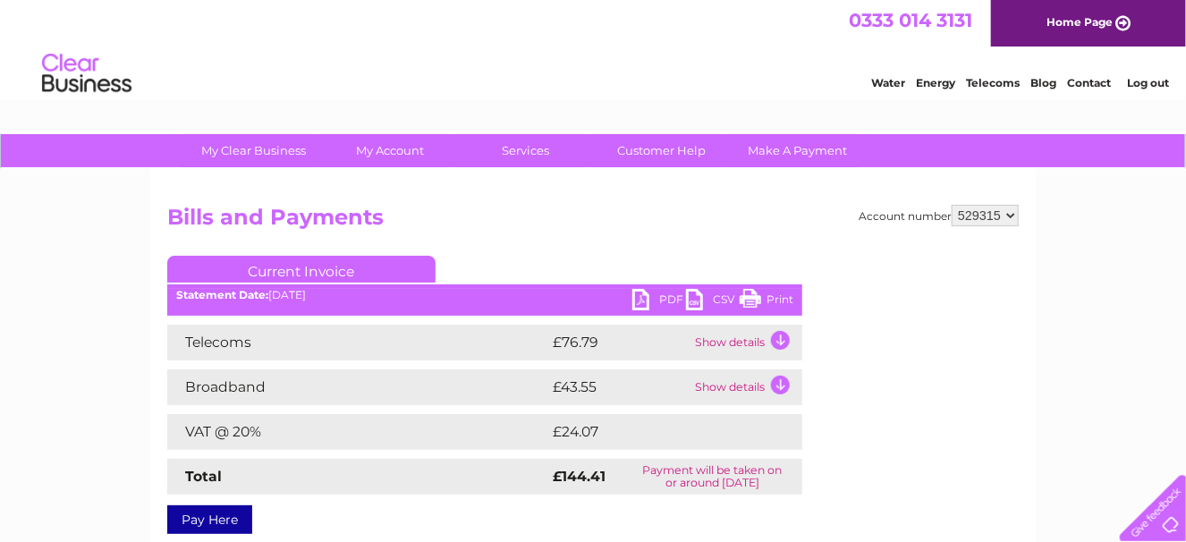 This screenshot has width=1186, height=542. What do you see at coordinates (209, 520) in the screenshot?
I see `a: Pay Here` at bounding box center [209, 520].